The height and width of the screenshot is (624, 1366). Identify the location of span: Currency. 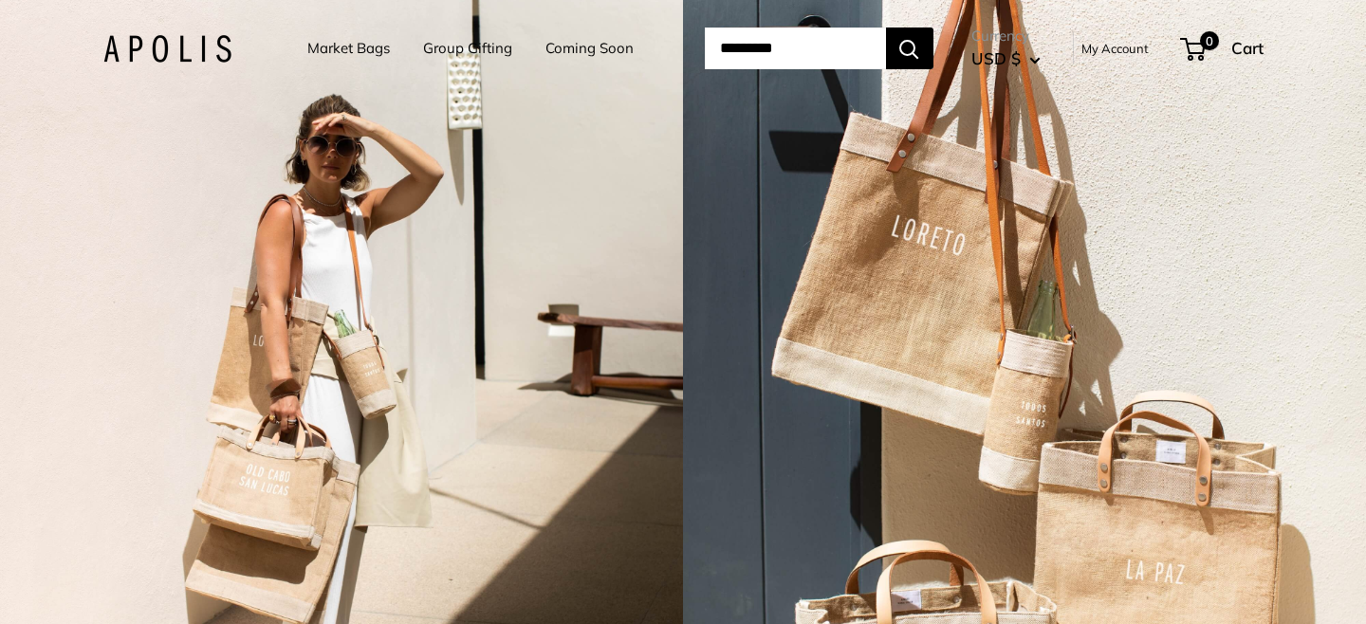
(1006, 36).